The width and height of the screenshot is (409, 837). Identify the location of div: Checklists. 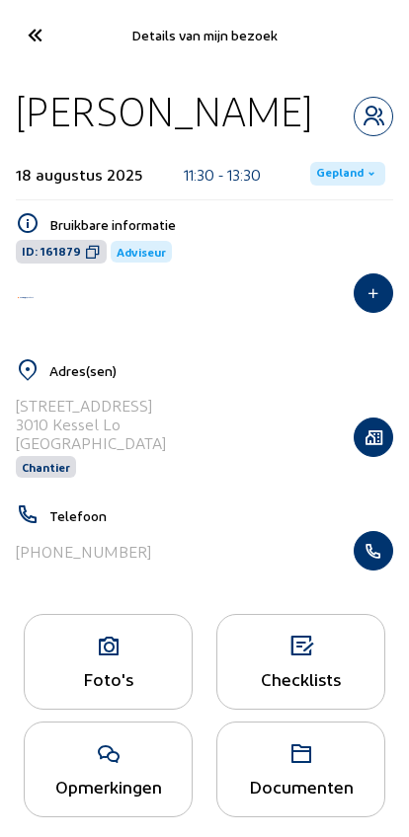
(300, 678).